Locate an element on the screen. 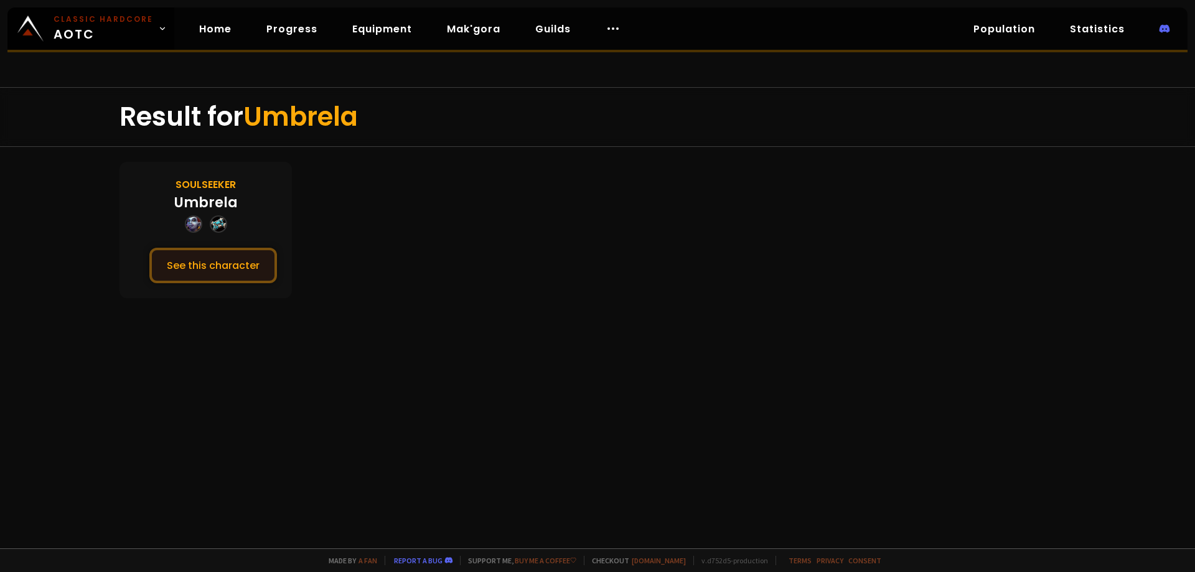 The width and height of the screenshot is (1195, 572). a: Guilds is located at coordinates (553, 29).